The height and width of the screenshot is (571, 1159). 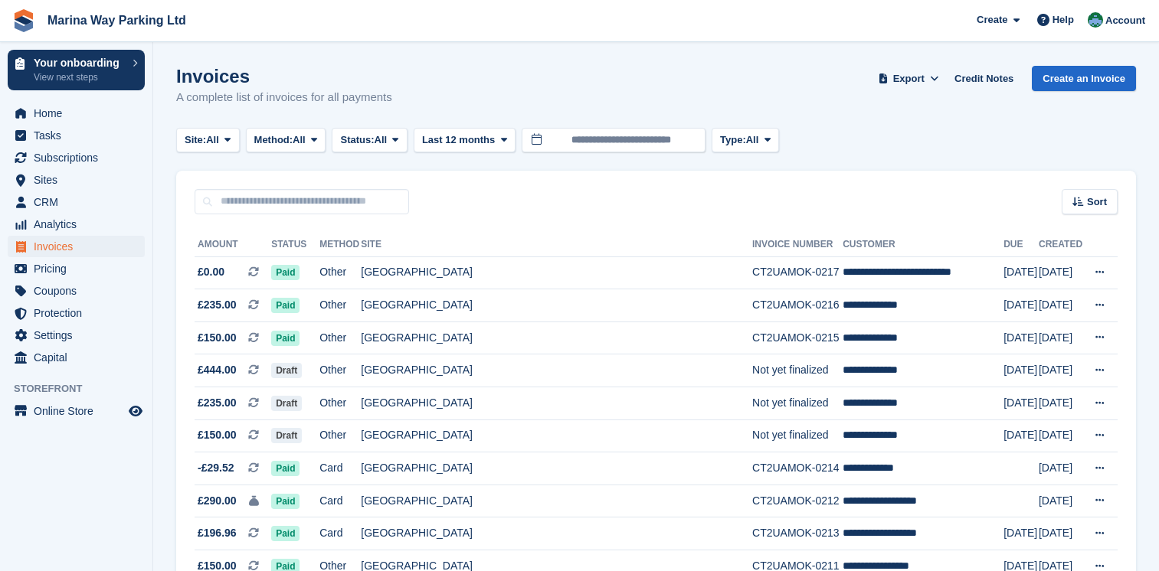 What do you see at coordinates (195, 140) in the screenshot?
I see `span: Site:` at bounding box center [195, 140].